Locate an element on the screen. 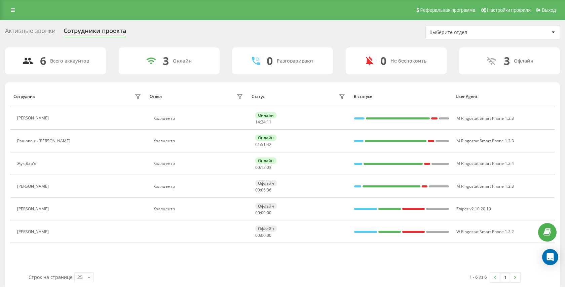  span: Реферальная программа is located at coordinates (447, 10).